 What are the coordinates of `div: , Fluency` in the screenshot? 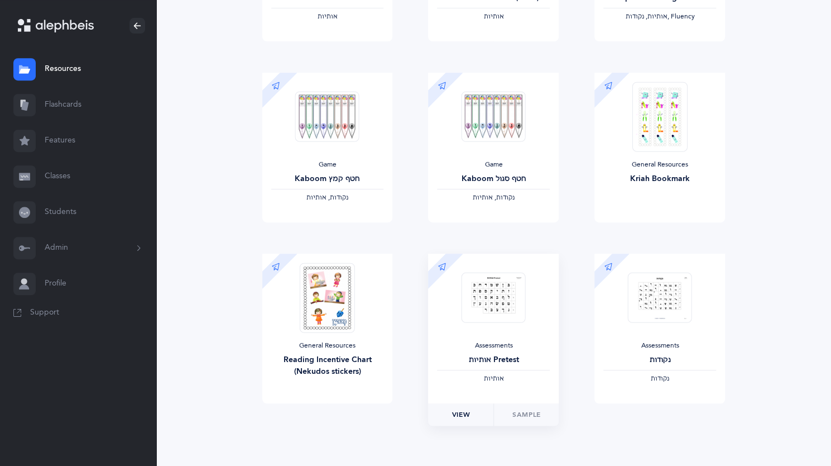 It's located at (660, 17).